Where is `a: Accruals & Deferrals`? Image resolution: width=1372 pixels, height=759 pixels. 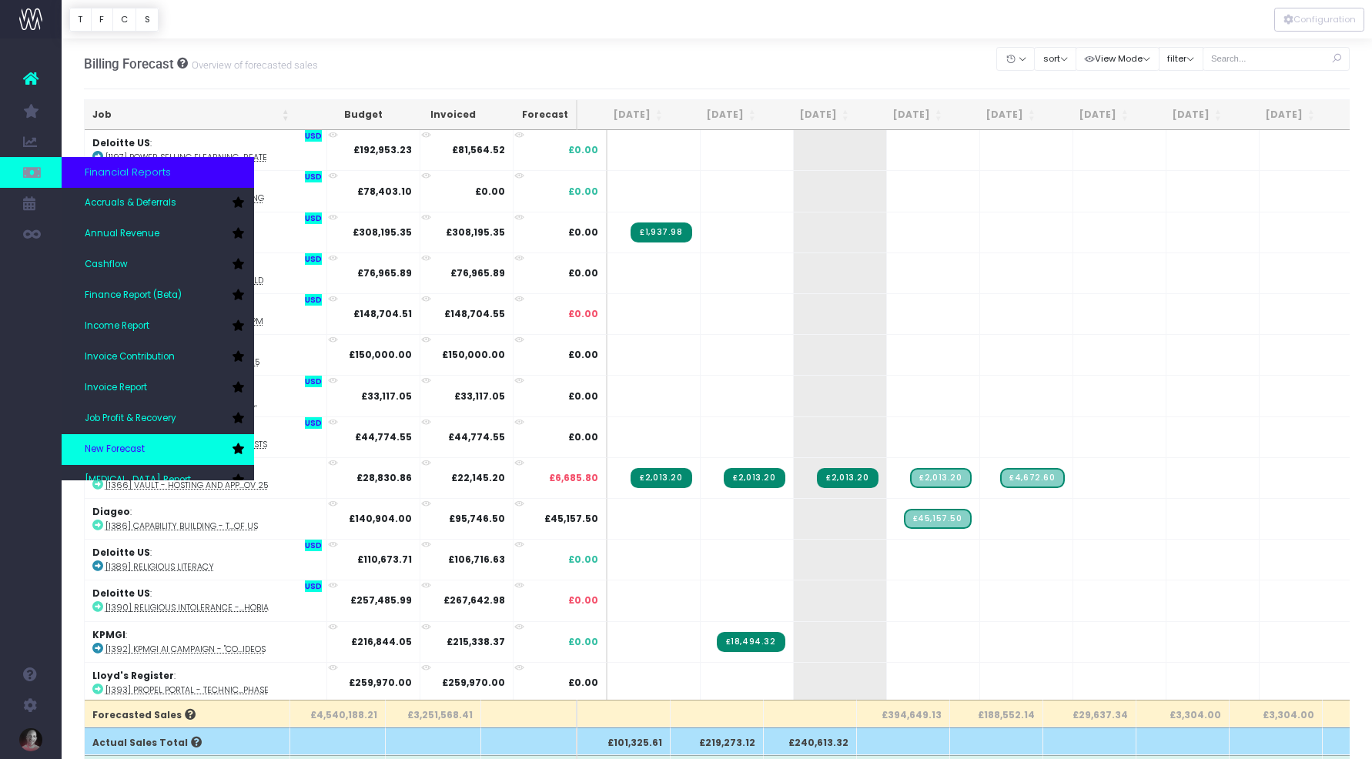
a: Accruals & Deferrals is located at coordinates (158, 203).